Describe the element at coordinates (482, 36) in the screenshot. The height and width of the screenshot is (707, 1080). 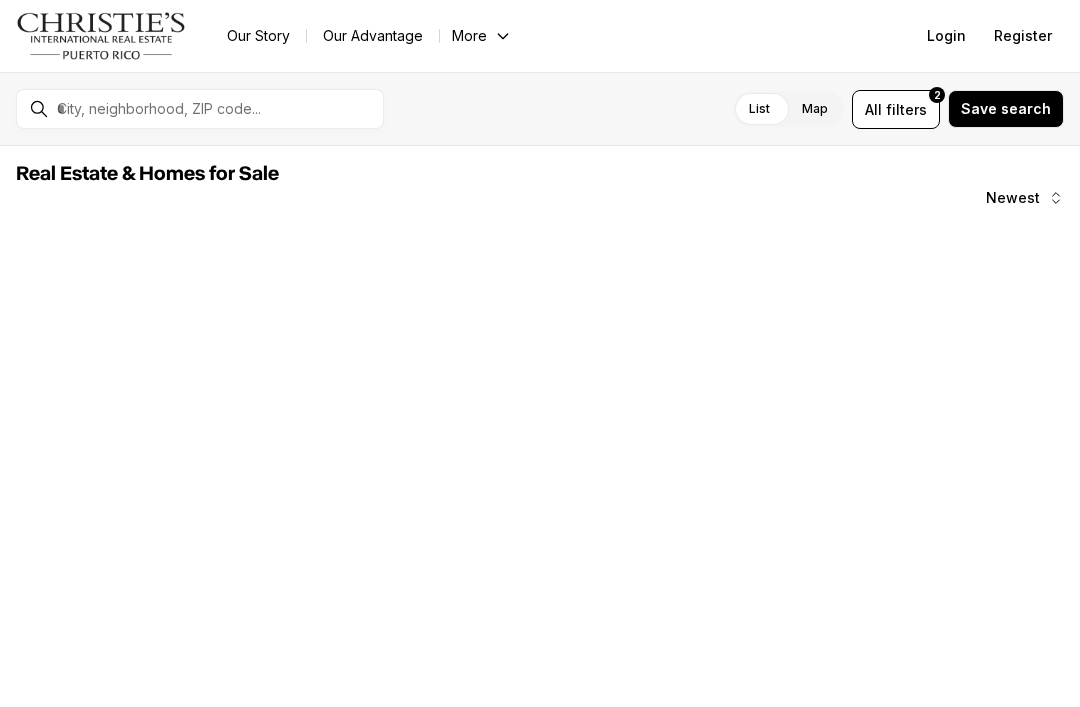
I see `button: More` at that location.